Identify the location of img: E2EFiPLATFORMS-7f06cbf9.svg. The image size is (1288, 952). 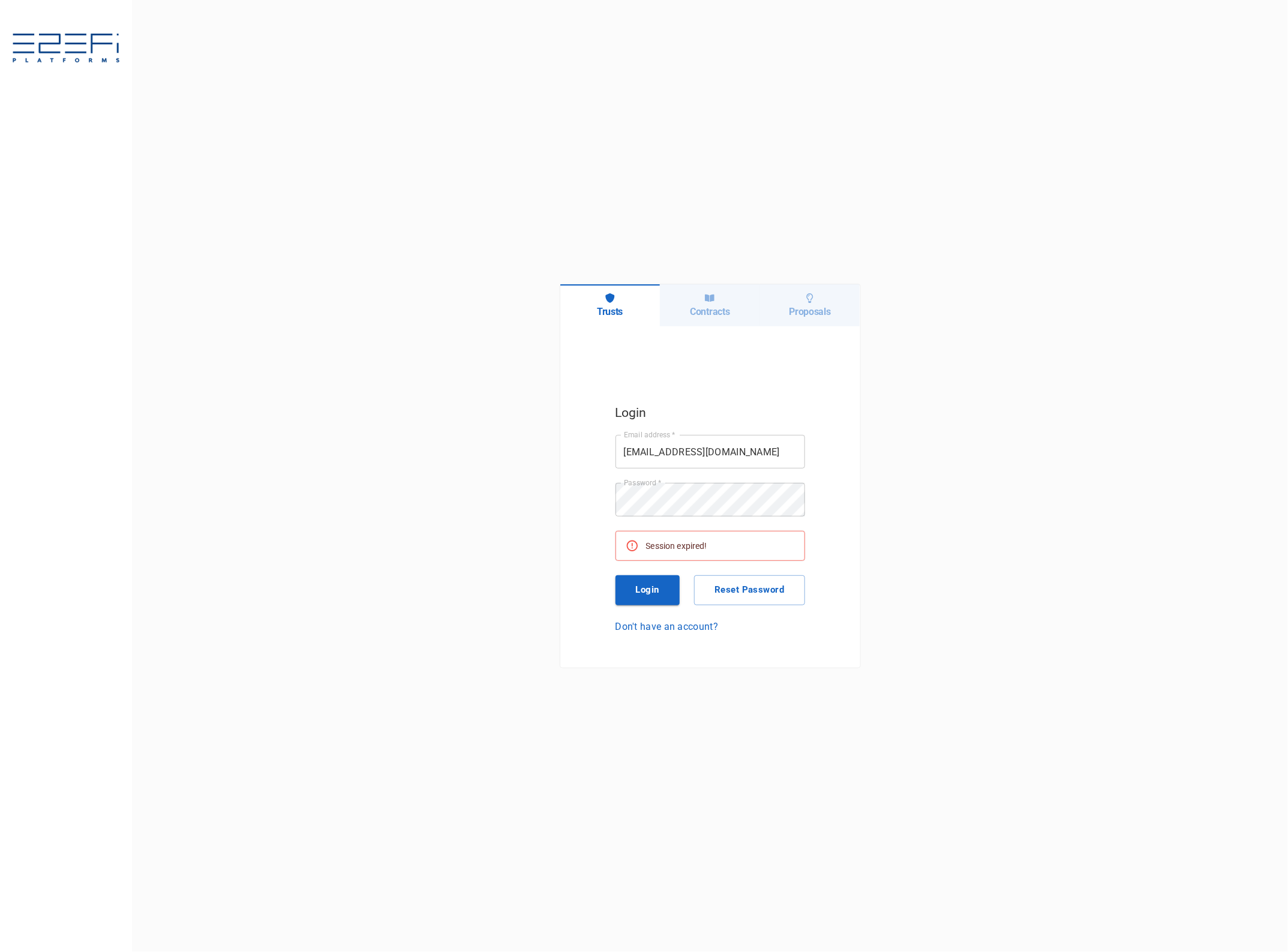
(66, 49).